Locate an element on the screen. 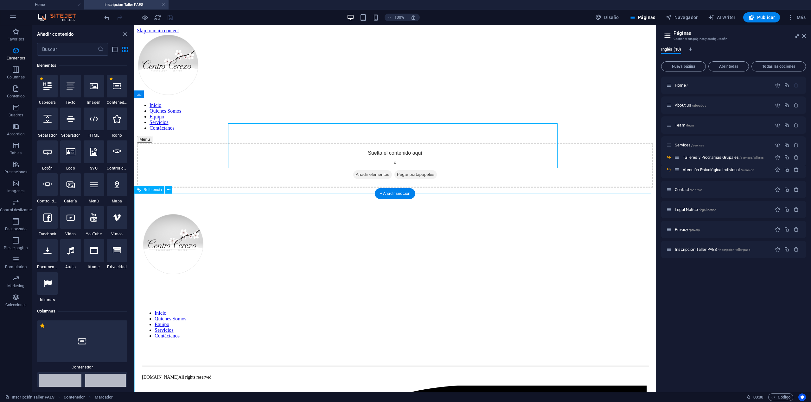 This screenshot has height=402, width=811. div: Menú is located at coordinates (94, 189).